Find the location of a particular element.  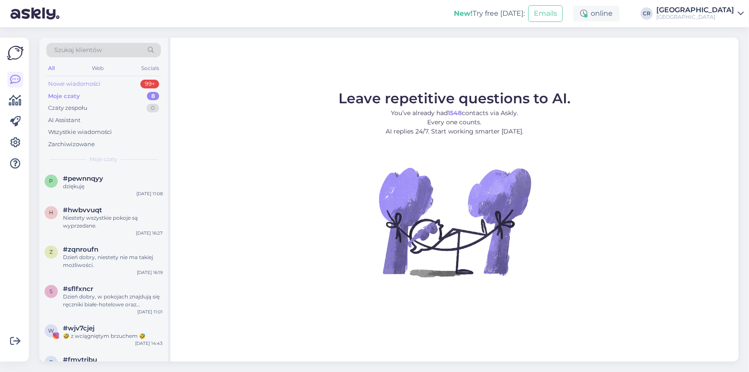

div: Czaty zespołu is located at coordinates (68, 108).